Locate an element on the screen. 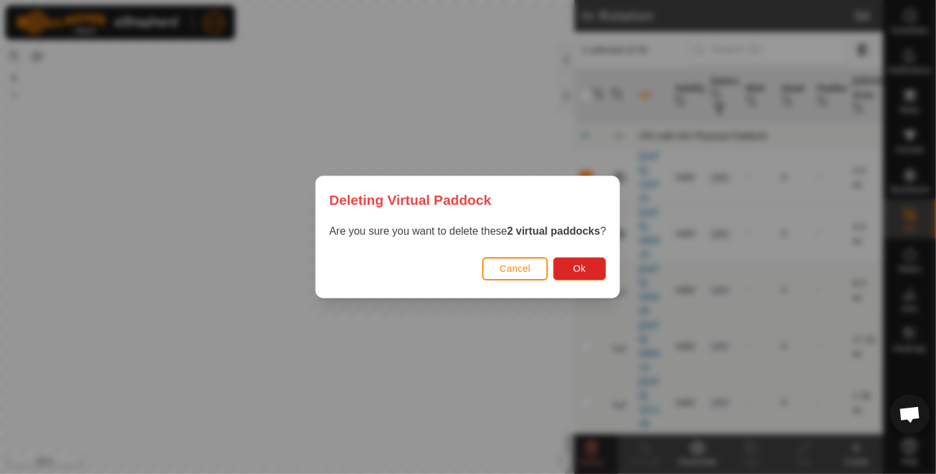 The image size is (936, 474). span: Cancel is located at coordinates (515, 268).